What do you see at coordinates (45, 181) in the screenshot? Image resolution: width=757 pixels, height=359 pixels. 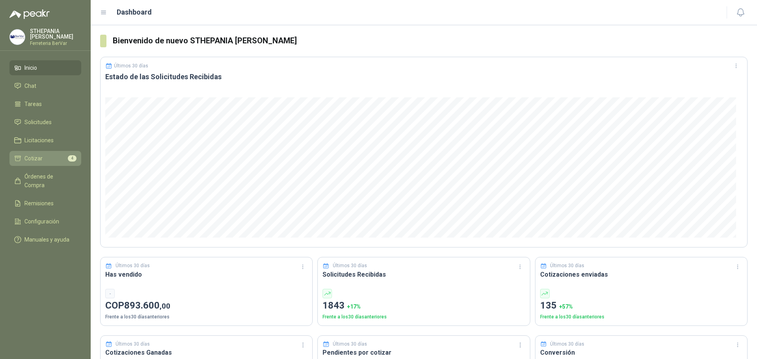 I see `a: Órdenes de Compra` at bounding box center [45, 181].